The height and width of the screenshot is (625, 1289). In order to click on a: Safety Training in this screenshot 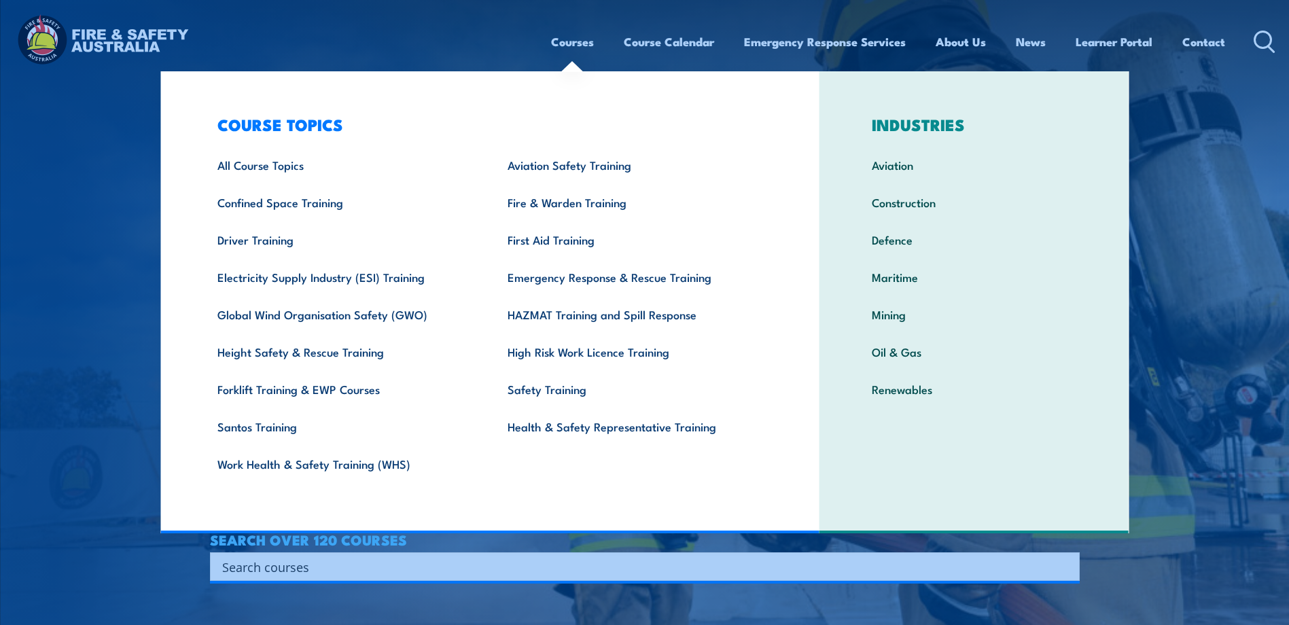, I will do `click(631, 389)`.